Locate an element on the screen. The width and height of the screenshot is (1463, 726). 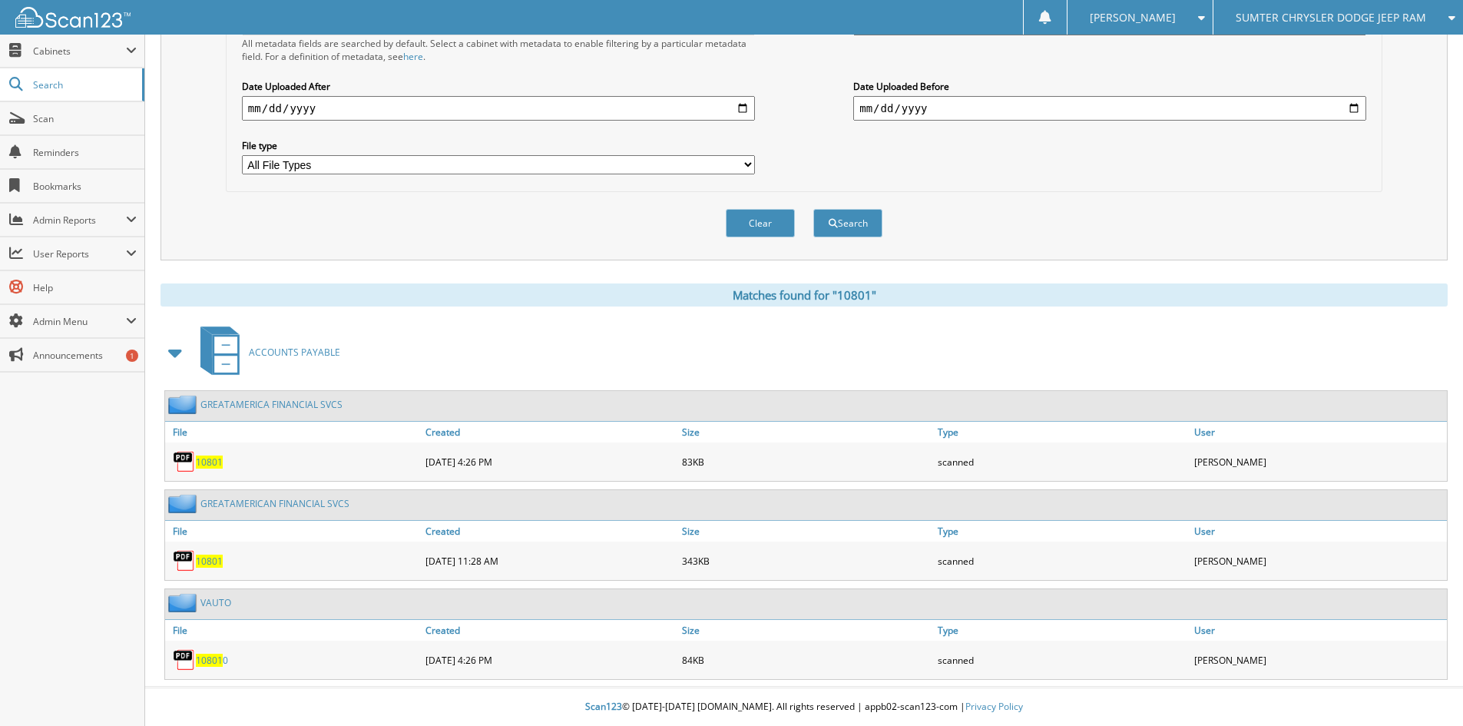
label: Date Uploaded Before is located at coordinates (1109, 86).